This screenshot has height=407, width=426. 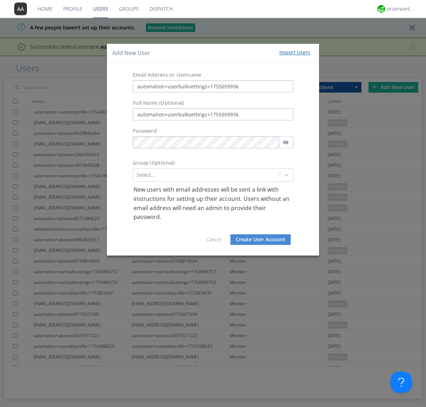 What do you see at coordinates (400, 9) in the screenshot?
I see `div: orionvontas+atlas+automation+org2` at bounding box center [400, 9].